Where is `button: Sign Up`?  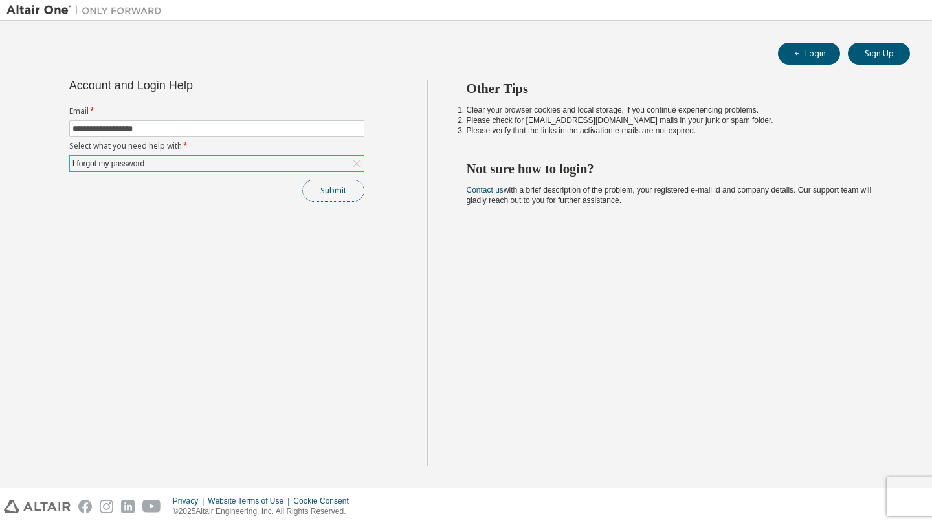 button: Sign Up is located at coordinates (879, 54).